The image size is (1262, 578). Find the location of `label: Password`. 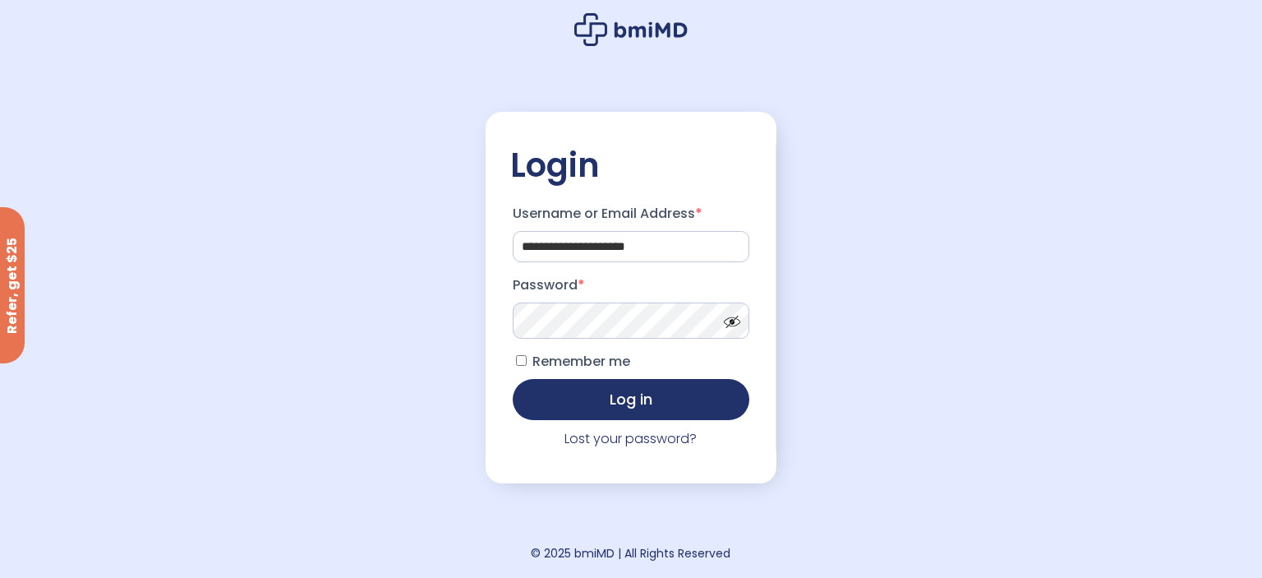

label: Password is located at coordinates (631, 285).